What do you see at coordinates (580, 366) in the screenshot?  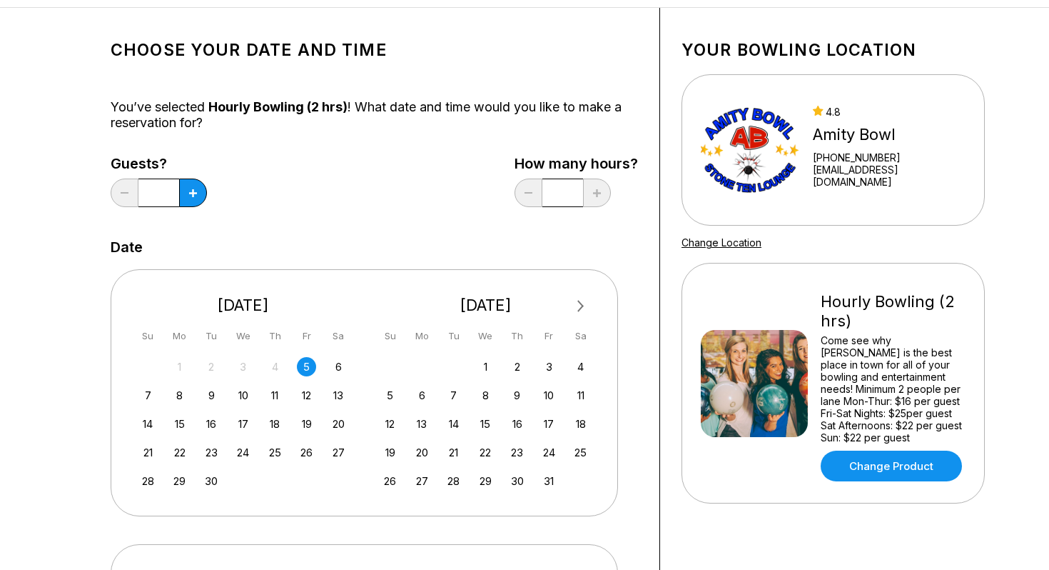 I see `div: Choose Saturday, October 4th, 2025` at bounding box center [580, 366].